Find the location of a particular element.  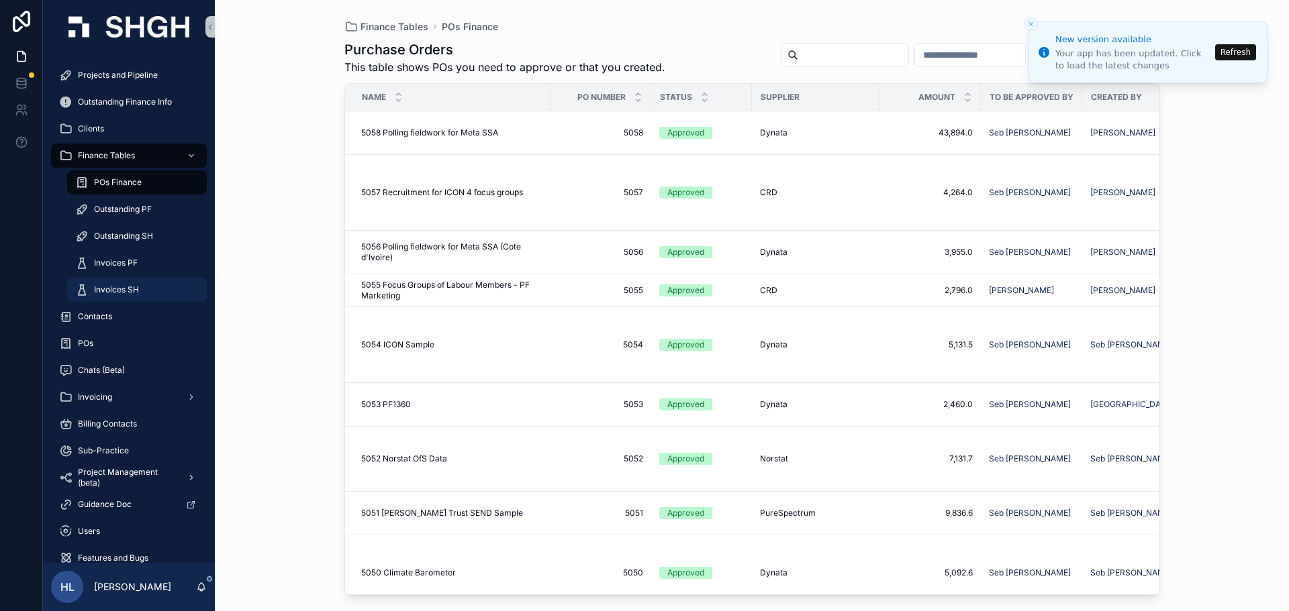

a: Users is located at coordinates (129, 532).